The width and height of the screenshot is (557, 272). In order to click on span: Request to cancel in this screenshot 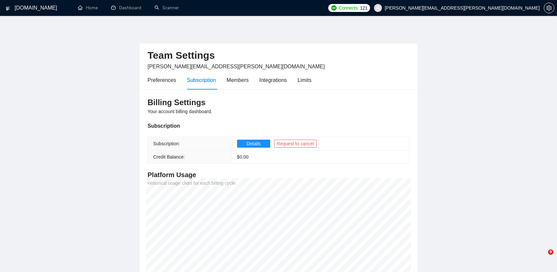, I will do `click(296, 144)`.